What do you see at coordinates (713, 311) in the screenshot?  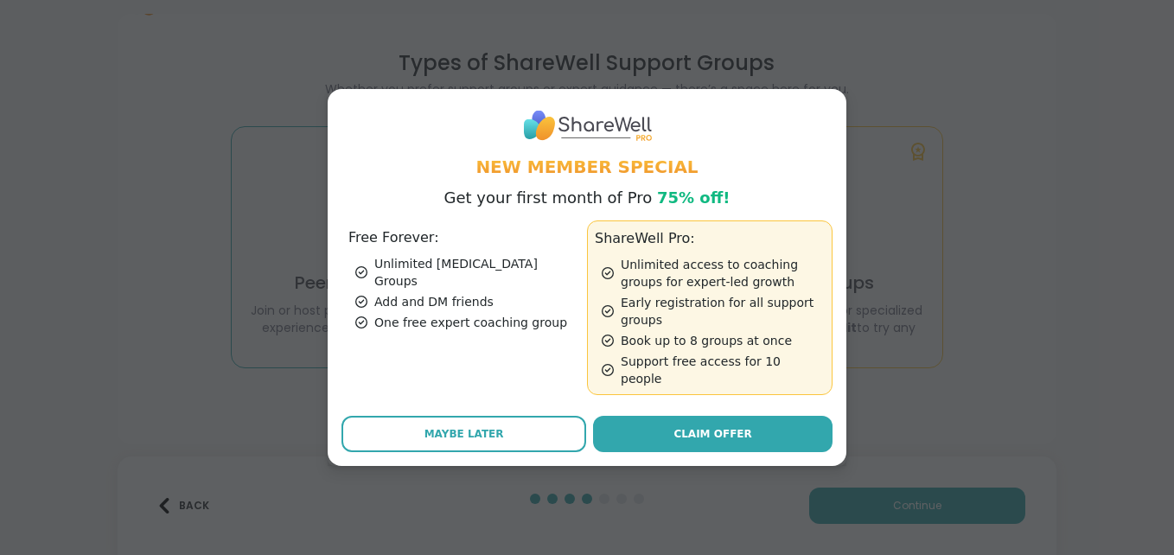 I see `div: Early registration for all support groups` at bounding box center [713, 311].